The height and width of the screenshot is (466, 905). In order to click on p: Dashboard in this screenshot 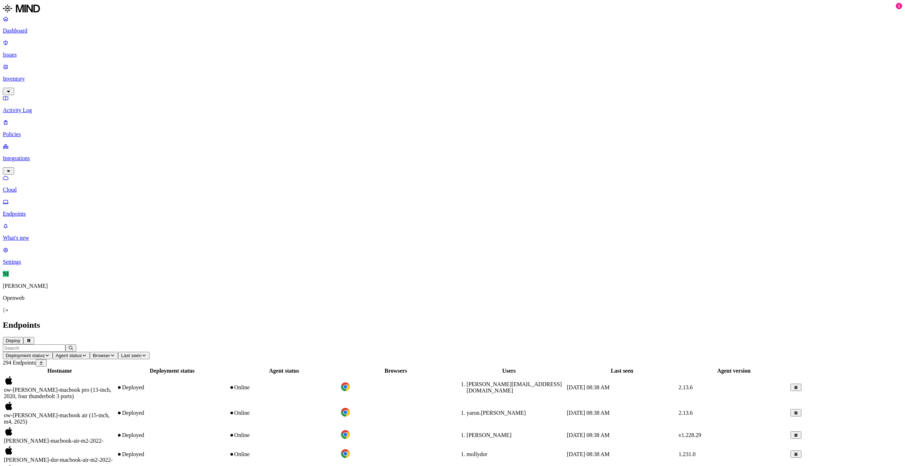, I will do `click(452, 31)`.